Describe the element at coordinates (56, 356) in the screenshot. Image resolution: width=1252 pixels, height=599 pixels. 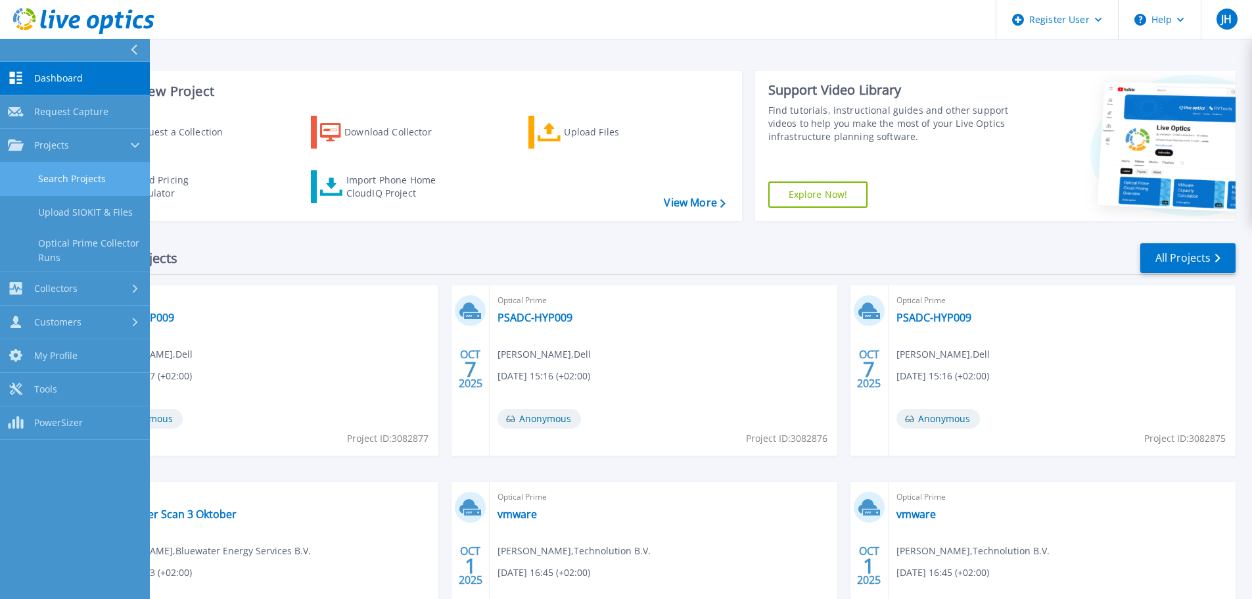
I see `span: My Profile` at that location.